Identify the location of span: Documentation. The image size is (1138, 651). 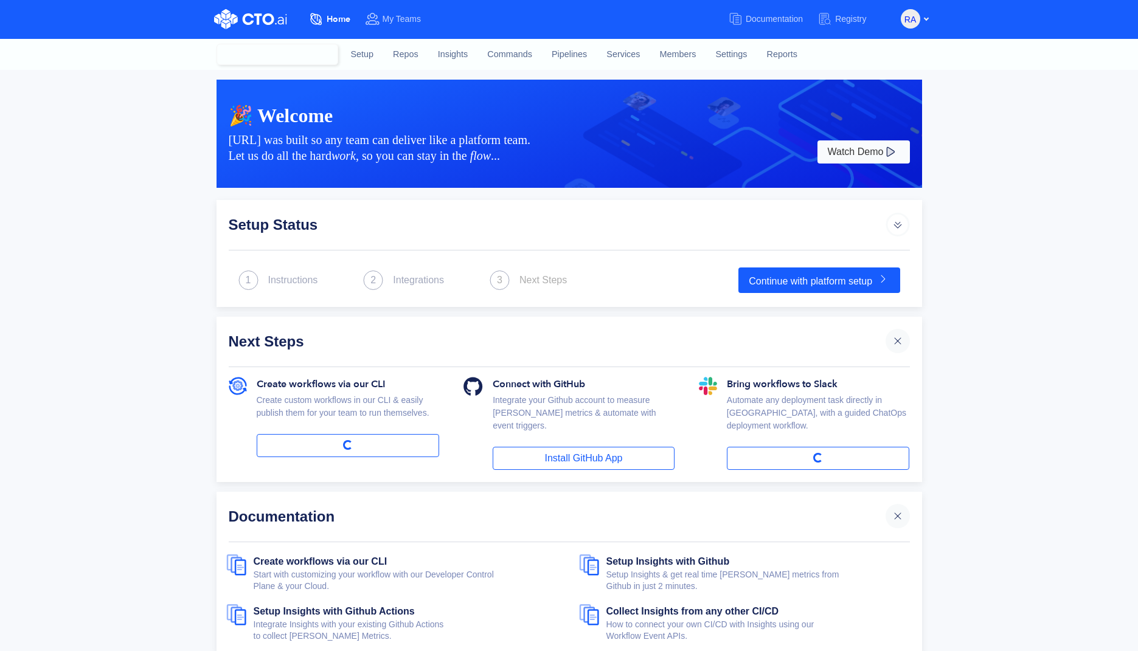
(774, 19).